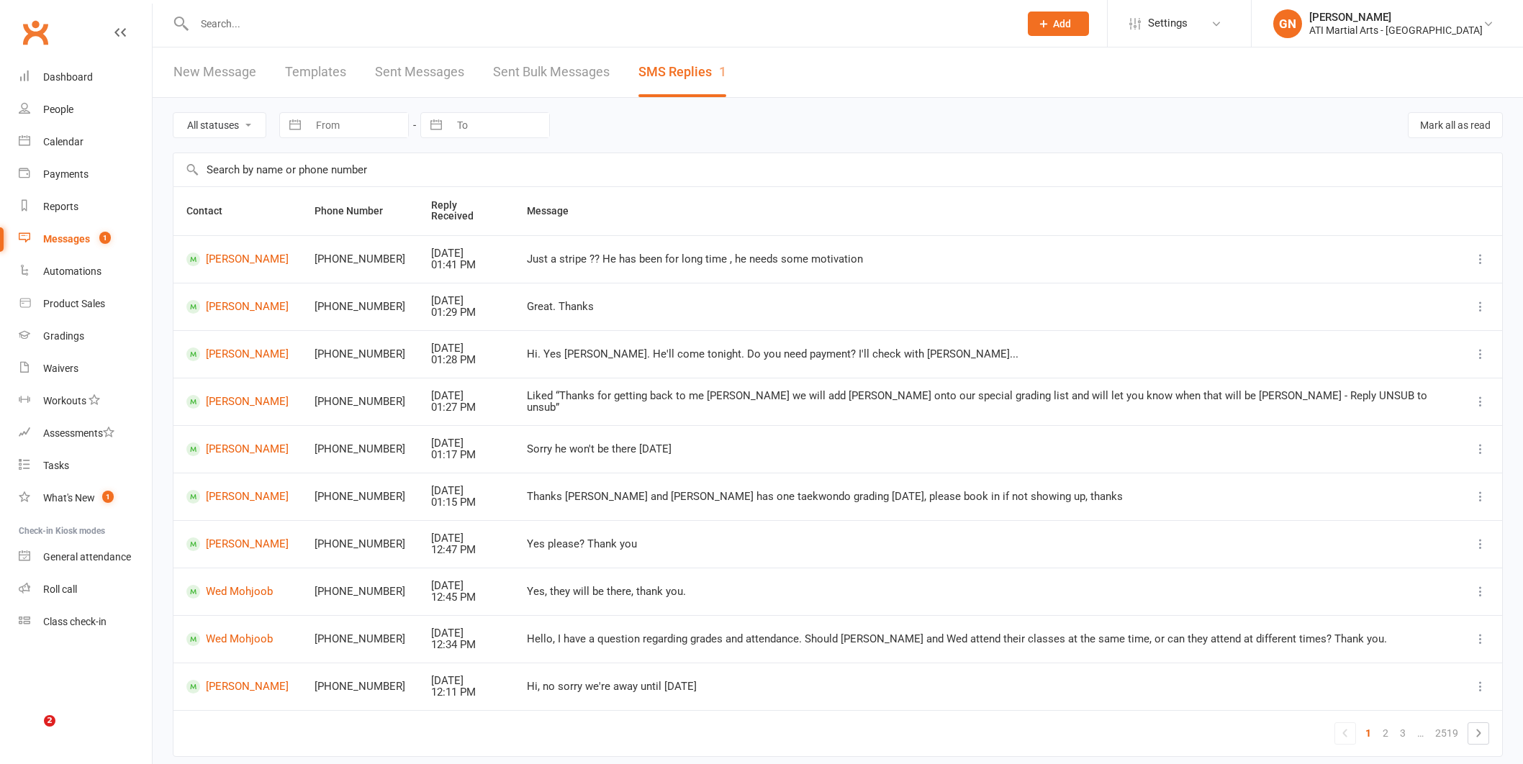 The height and width of the screenshot is (764, 1523). Describe the element at coordinates (56, 466) in the screenshot. I see `div: Tasks` at that location.